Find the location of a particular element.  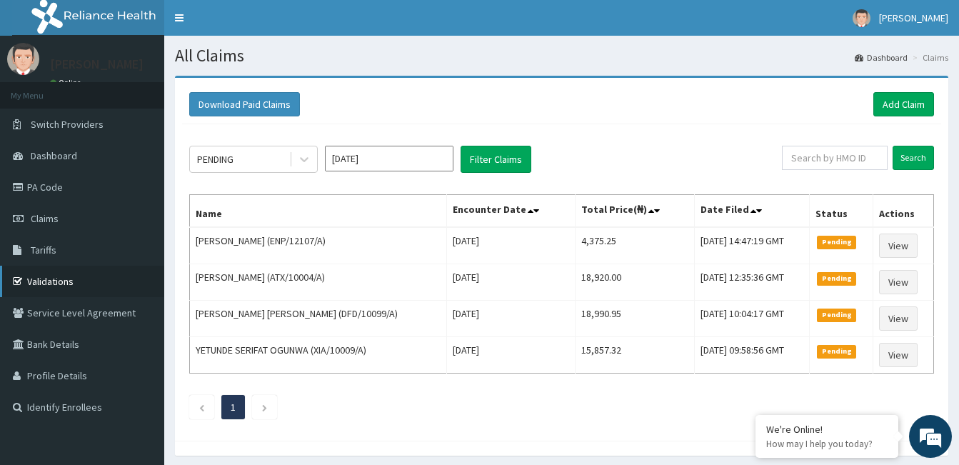

input: Select Month and Year is located at coordinates (389, 159).